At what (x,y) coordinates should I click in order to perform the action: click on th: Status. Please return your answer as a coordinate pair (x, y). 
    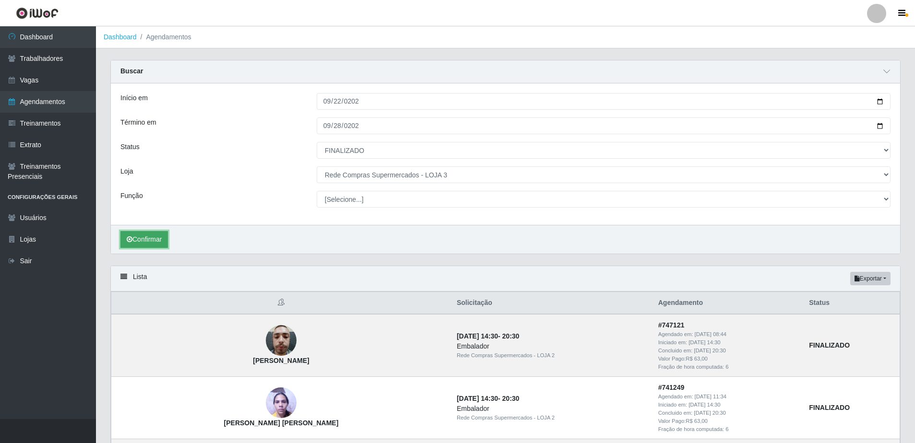
    Looking at the image, I should click on (851, 303).